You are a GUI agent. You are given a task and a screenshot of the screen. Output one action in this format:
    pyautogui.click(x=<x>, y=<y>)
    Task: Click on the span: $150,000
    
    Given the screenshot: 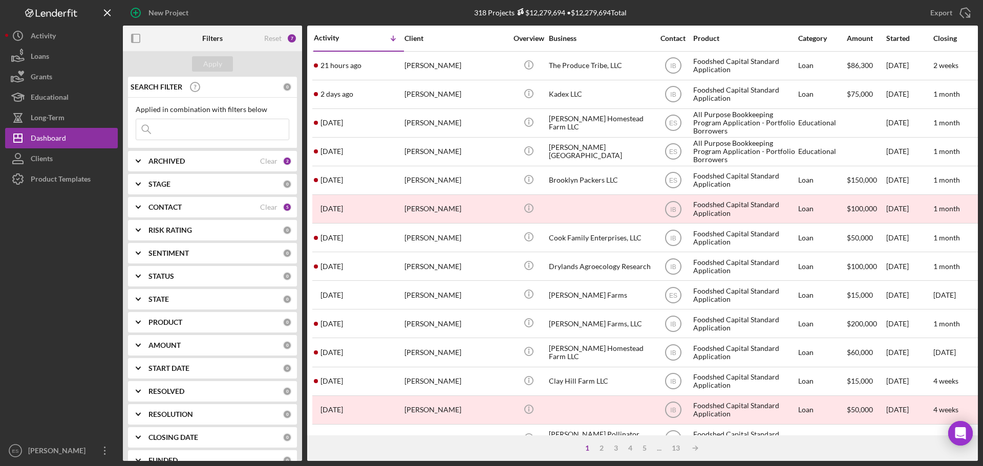 What is the action you would take?
    pyautogui.click(x=862, y=180)
    